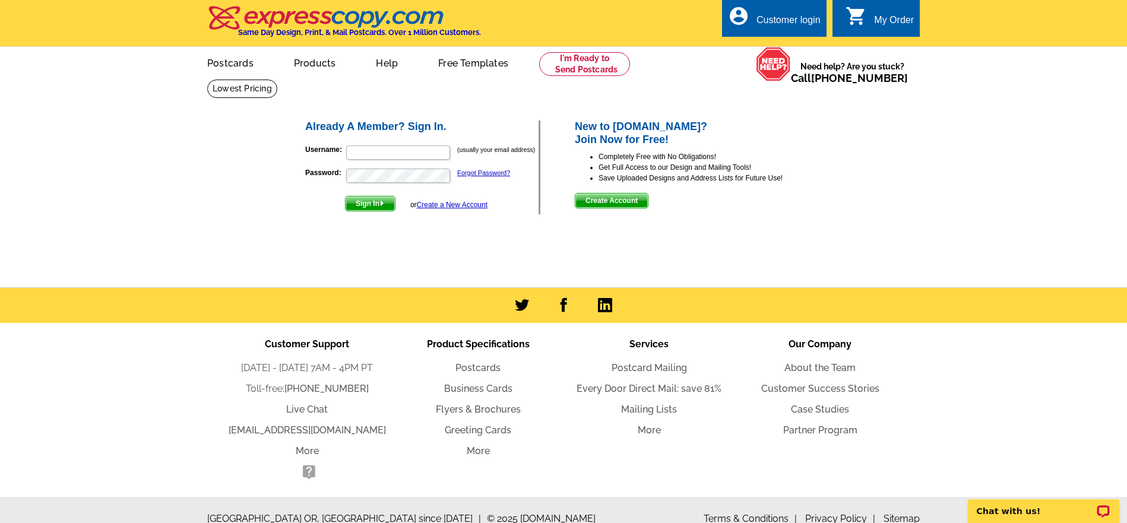  I want to click on a: Business Cards, so click(478, 388).